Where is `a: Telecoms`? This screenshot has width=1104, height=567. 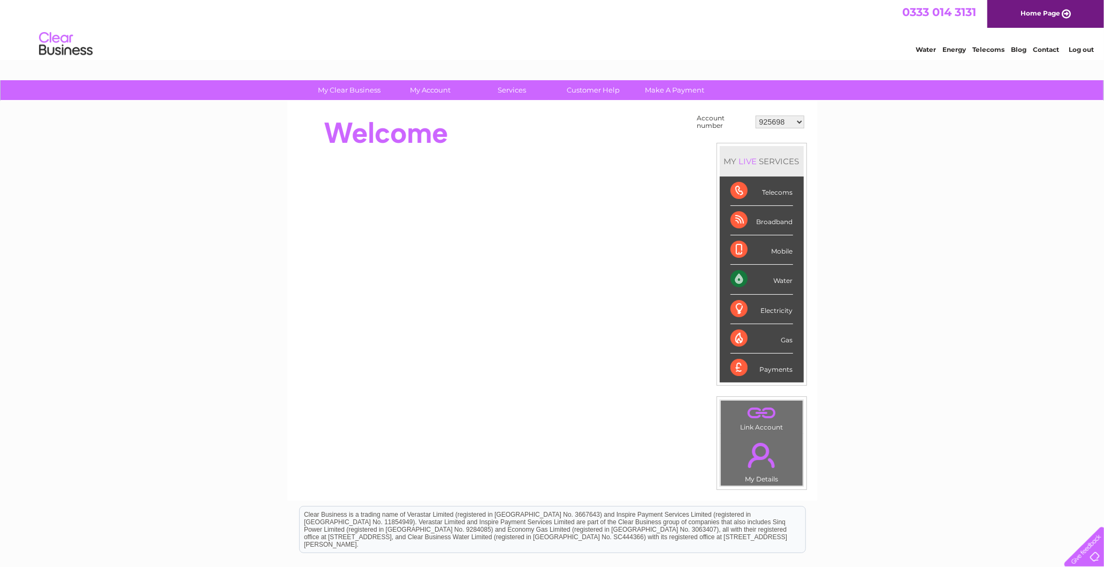 a: Telecoms is located at coordinates (989, 49).